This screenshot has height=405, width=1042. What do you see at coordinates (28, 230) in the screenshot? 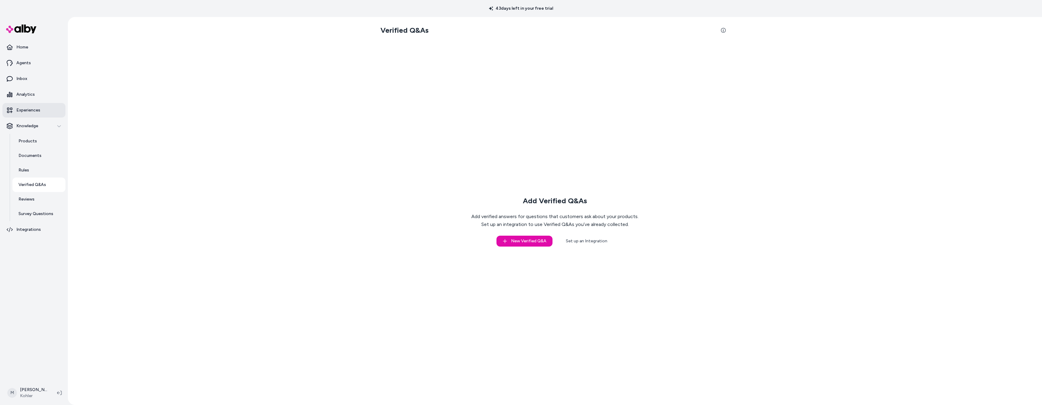
I see `p: Integrations` at bounding box center [28, 230].